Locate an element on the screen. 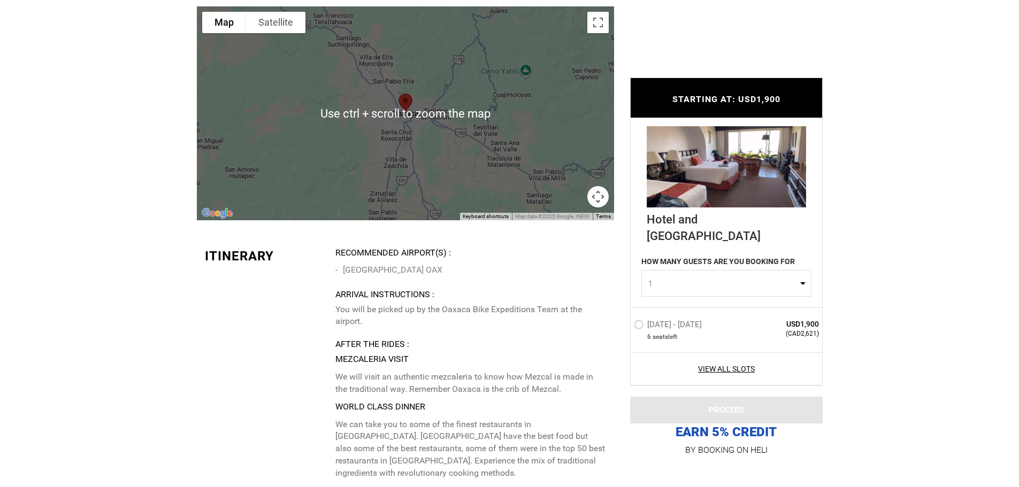  a: View All Slots is located at coordinates (727, 369).